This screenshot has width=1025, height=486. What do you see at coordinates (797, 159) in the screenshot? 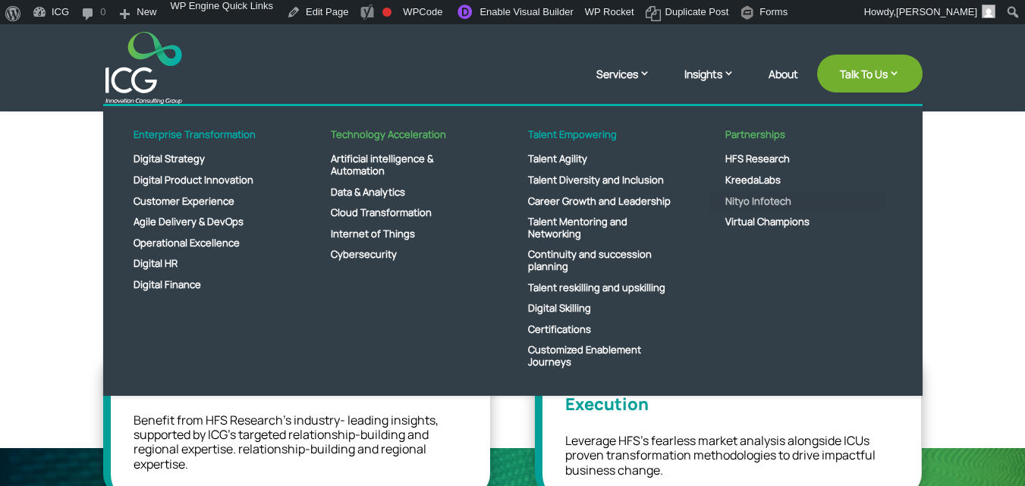
I see `a: HFS Research` at bounding box center [797, 159].